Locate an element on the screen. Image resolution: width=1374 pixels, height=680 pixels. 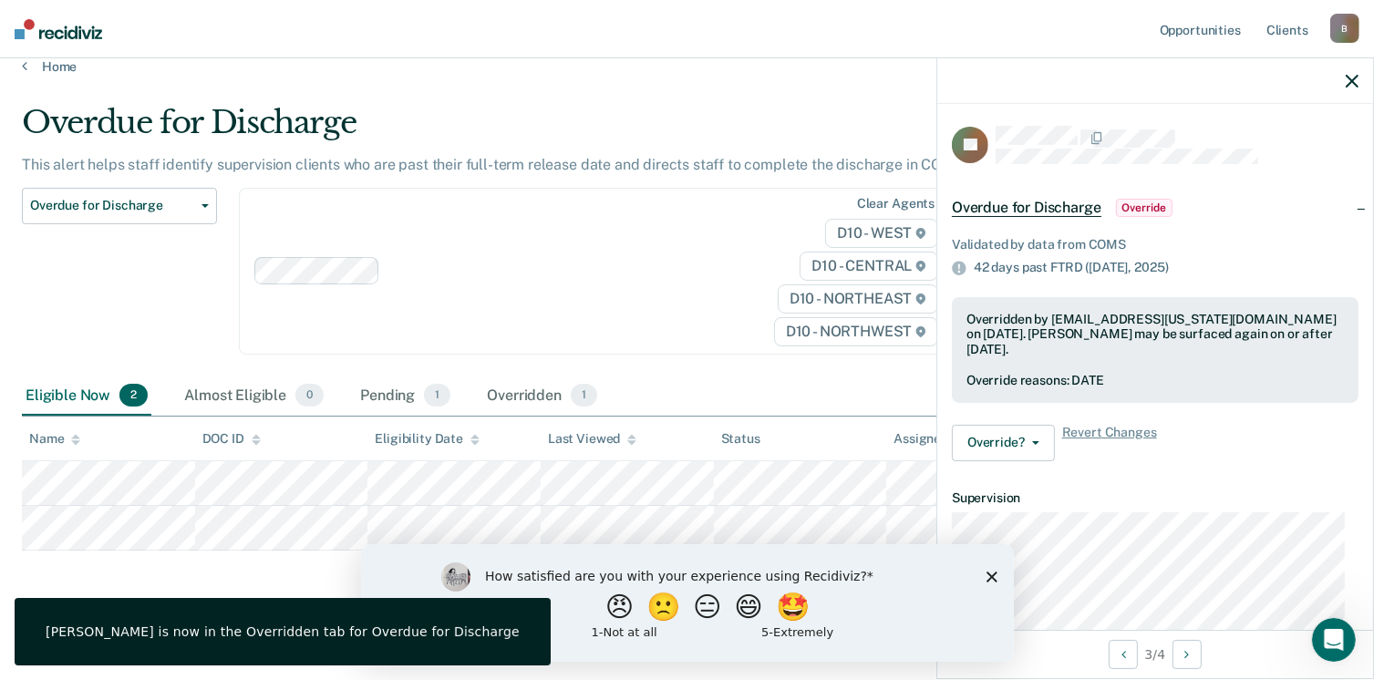
div: Eligible Now is located at coordinates (87, 396).